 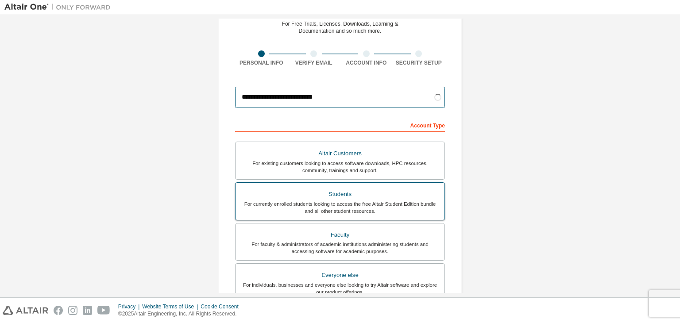 I want to click on div: Everyone else, so click(x=340, y=276).